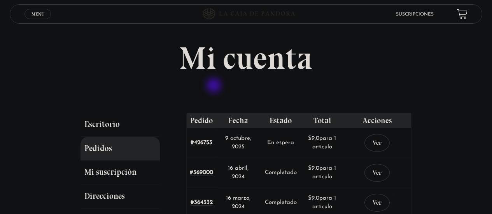 This screenshot has height=214, width=492. Describe the element at coordinates (281, 173) in the screenshot. I see `td: Completado` at that location.